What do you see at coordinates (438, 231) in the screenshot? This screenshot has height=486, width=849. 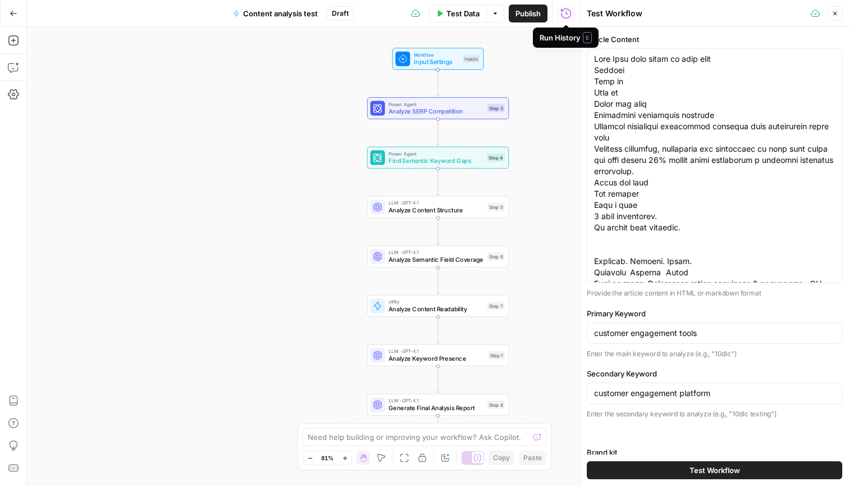 I see `g: Edge from step_5 to step_6` at bounding box center [438, 231].